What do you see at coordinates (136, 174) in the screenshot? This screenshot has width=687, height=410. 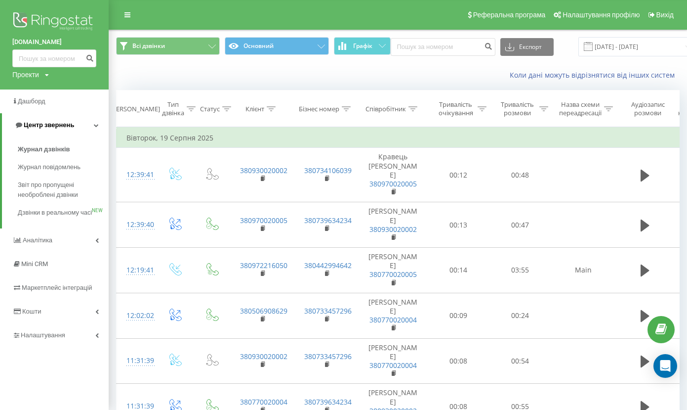 I see `div: 12:39:41` at bounding box center [136, 174].